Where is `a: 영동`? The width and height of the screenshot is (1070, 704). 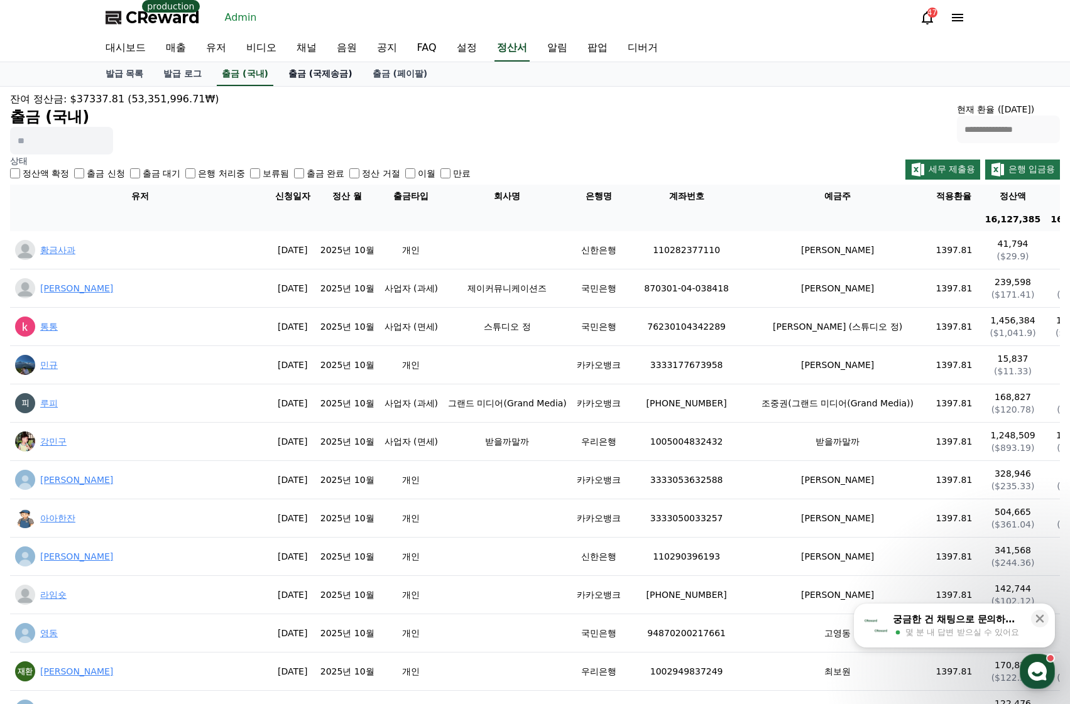
a: 영동 is located at coordinates (49, 633).